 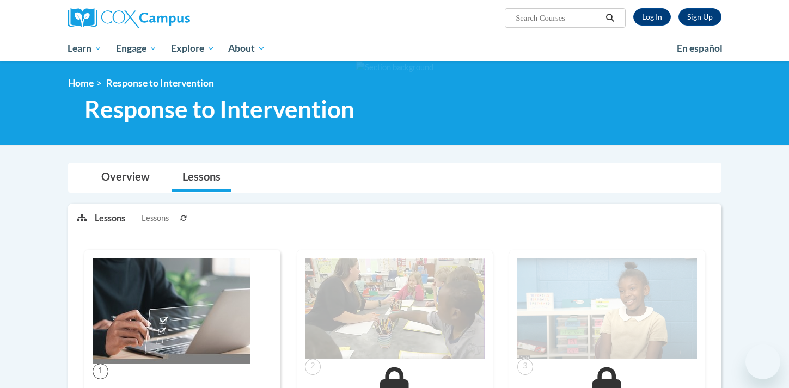 What do you see at coordinates (129, 18) in the screenshot?
I see `img: Cox Campus` at bounding box center [129, 18].